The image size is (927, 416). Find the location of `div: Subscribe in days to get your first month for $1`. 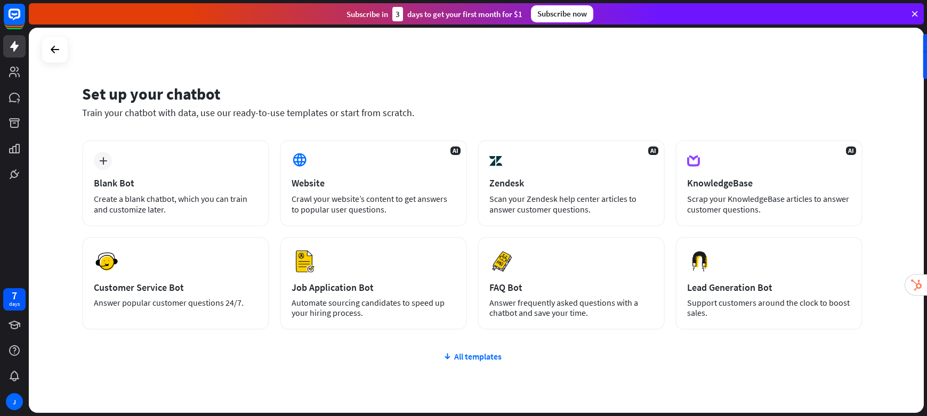

div: Subscribe in days to get your first month for $1 is located at coordinates (435, 14).